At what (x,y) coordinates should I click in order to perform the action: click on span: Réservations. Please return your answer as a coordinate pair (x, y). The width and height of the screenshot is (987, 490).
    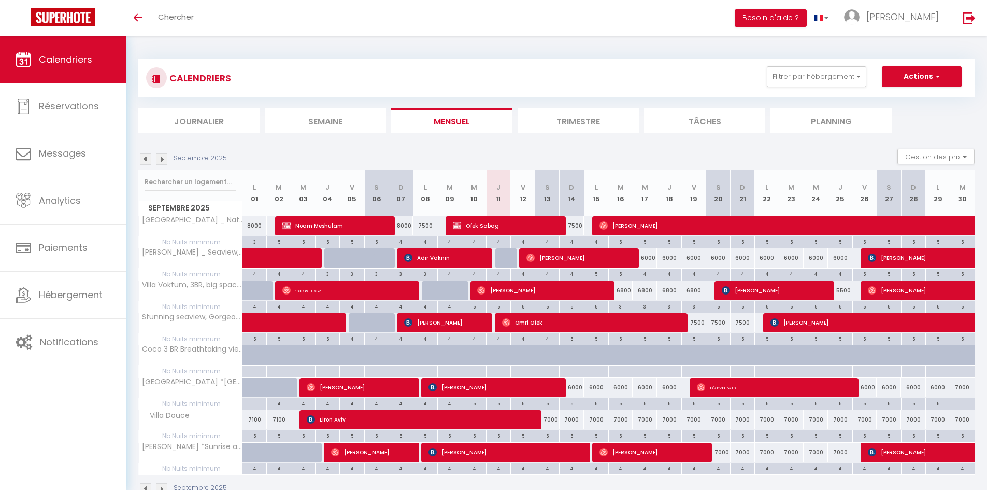
    Looking at the image, I should click on (69, 106).